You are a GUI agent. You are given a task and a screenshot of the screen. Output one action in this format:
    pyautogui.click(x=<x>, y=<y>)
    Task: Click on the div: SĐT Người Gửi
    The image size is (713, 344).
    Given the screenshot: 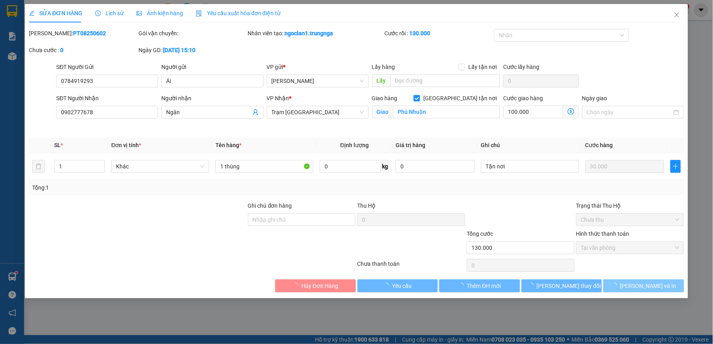 What is the action you would take?
    pyautogui.click(x=107, y=67)
    